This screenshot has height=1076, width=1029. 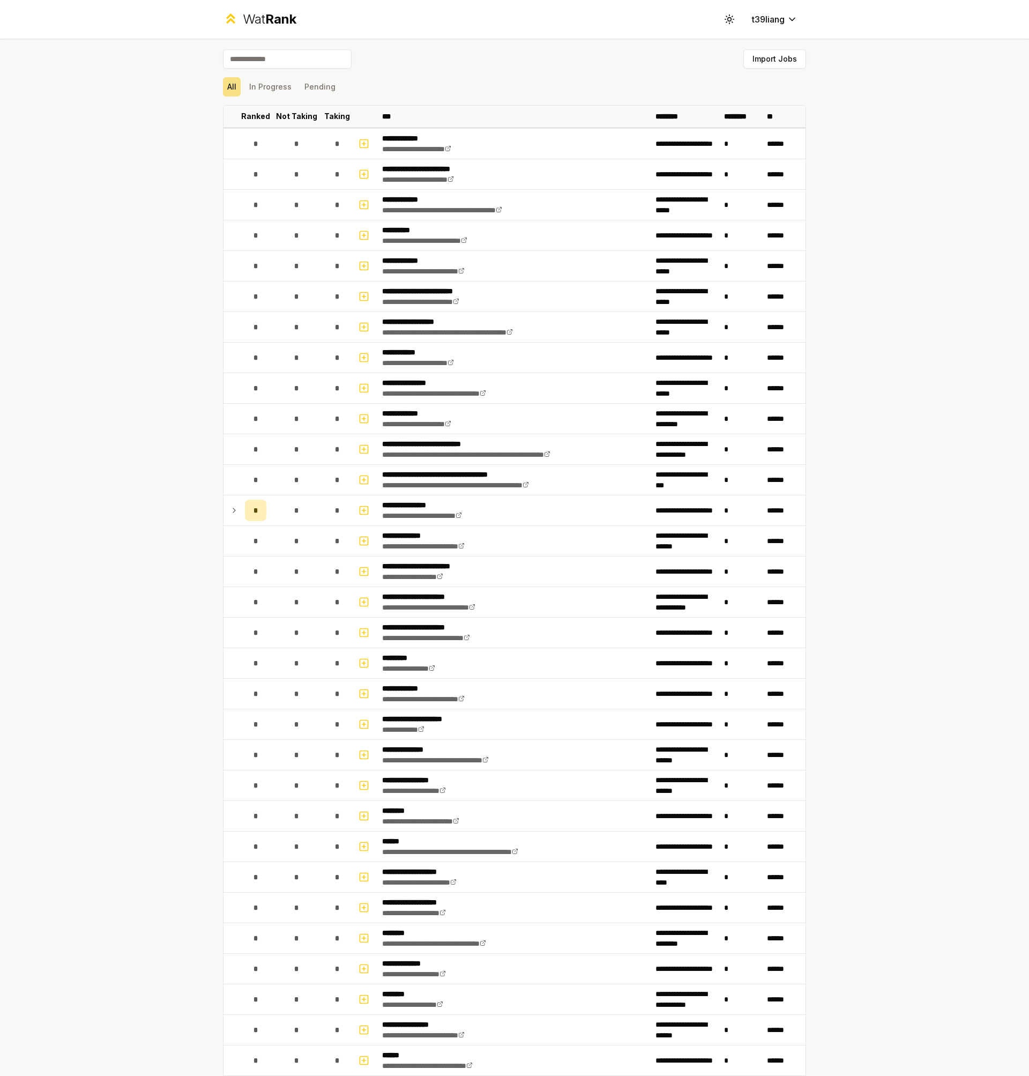 What do you see at coordinates (232, 87) in the screenshot?
I see `button: All` at bounding box center [232, 87].